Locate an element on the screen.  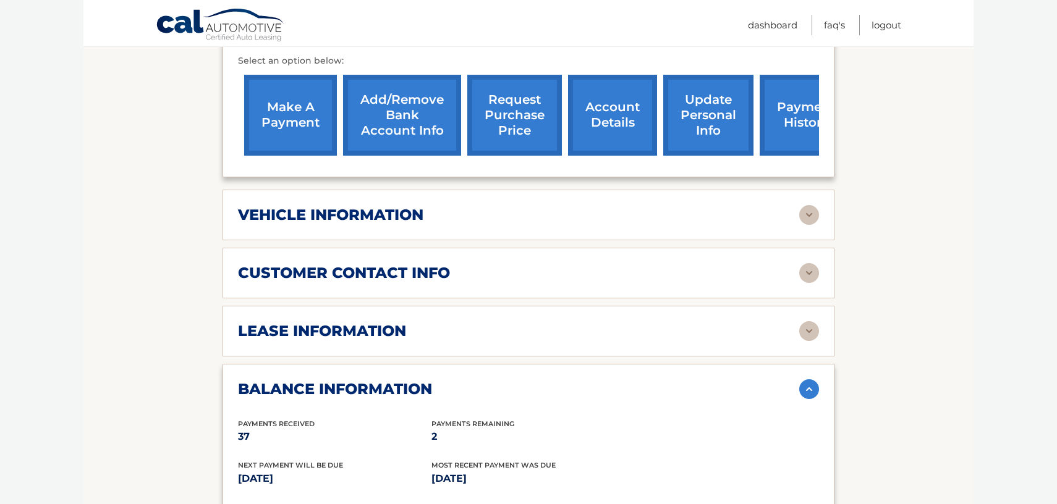
a: Add/Remove bank account info is located at coordinates (402, 115).